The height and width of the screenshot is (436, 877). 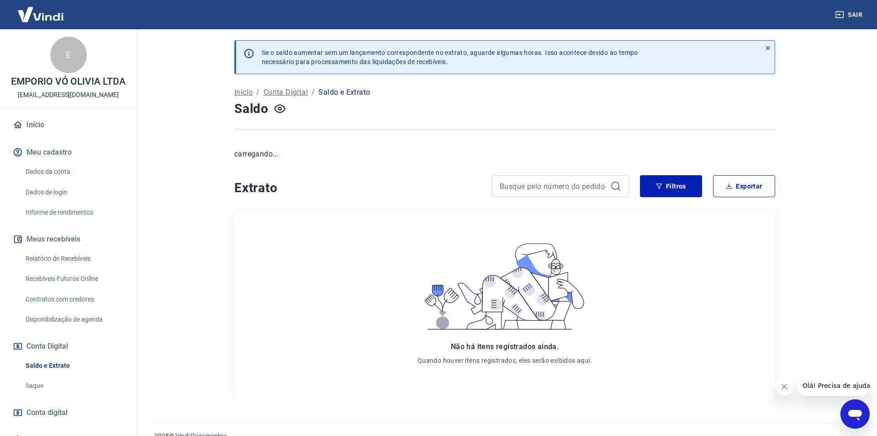 What do you see at coordinates (344, 92) in the screenshot?
I see `p: Saldo e Extrato` at bounding box center [344, 92].